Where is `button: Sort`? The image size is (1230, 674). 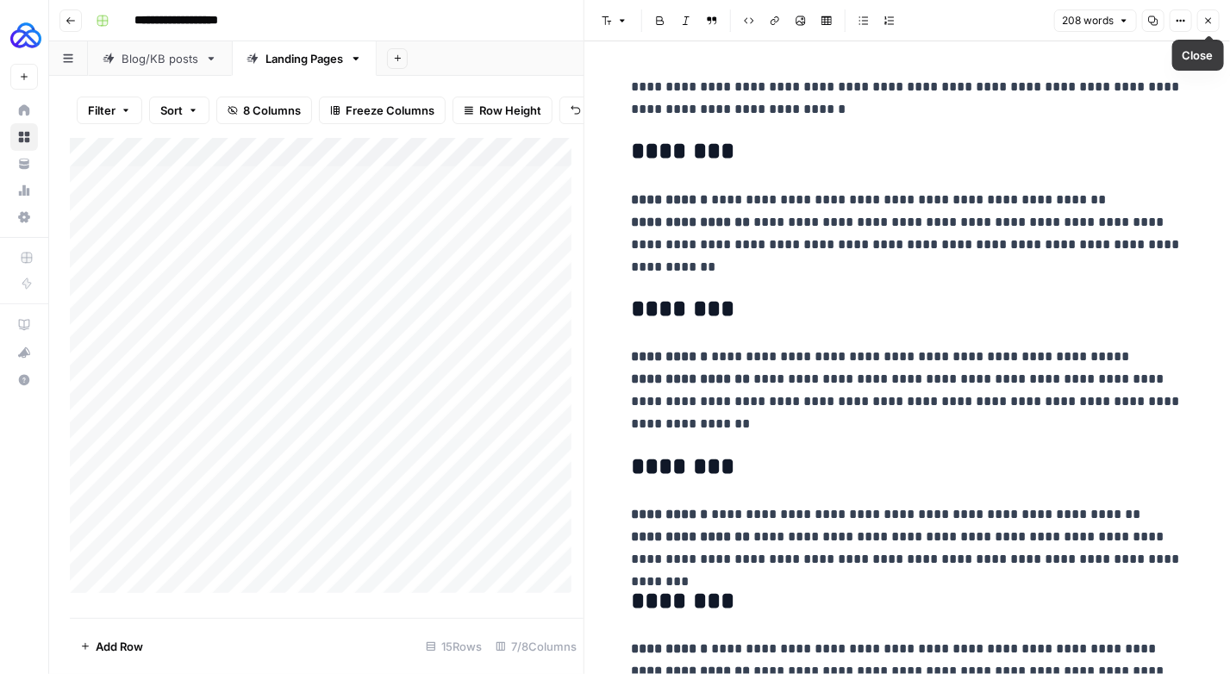 button: Sort is located at coordinates (179, 110).